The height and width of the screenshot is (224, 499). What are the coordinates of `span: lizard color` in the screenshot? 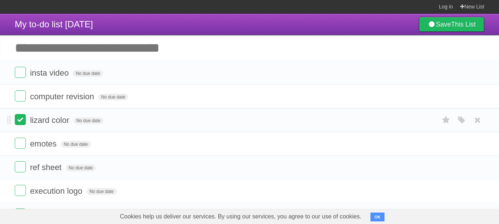 It's located at (50, 120).